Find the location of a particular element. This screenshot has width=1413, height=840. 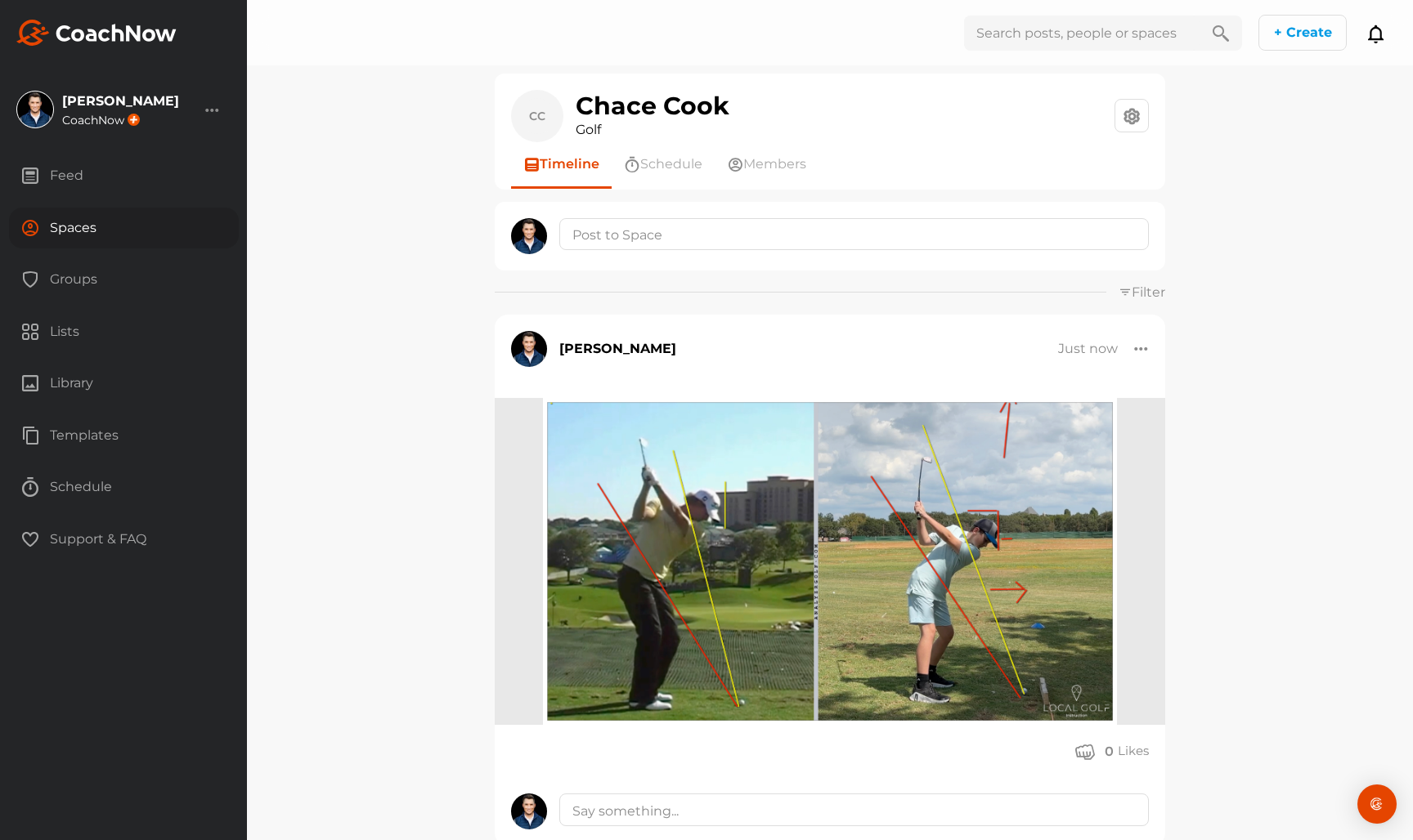

a: Lists is located at coordinates (124, 337).